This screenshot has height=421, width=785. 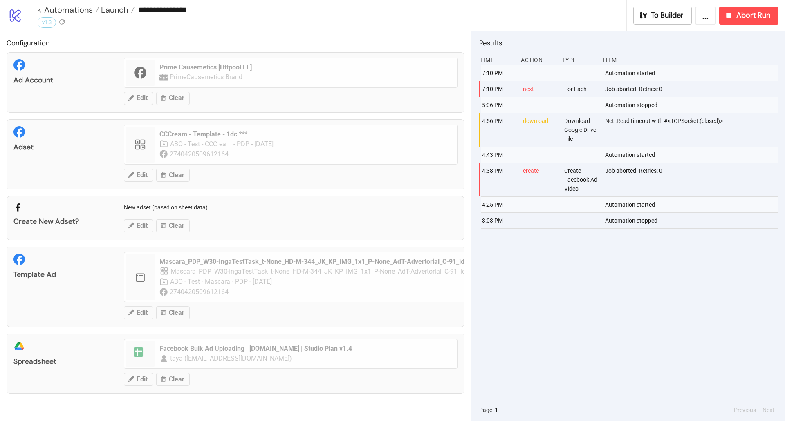 I want to click on div: create, so click(x=540, y=180).